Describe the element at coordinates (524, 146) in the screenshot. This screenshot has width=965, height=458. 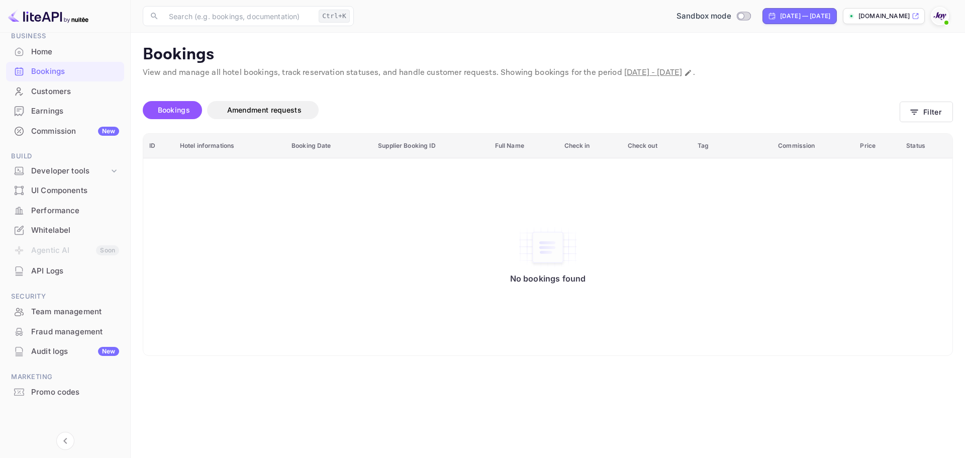
I see `th: Full Name` at that location.